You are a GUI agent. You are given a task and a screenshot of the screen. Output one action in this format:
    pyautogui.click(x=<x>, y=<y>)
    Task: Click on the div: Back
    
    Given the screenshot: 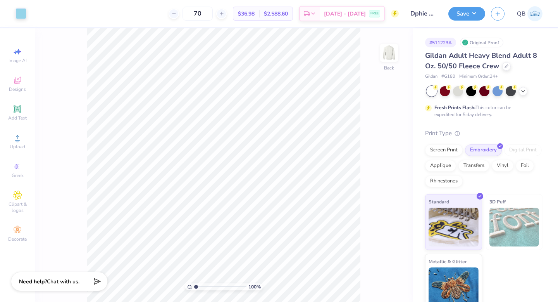 What is the action you would take?
    pyautogui.click(x=389, y=68)
    